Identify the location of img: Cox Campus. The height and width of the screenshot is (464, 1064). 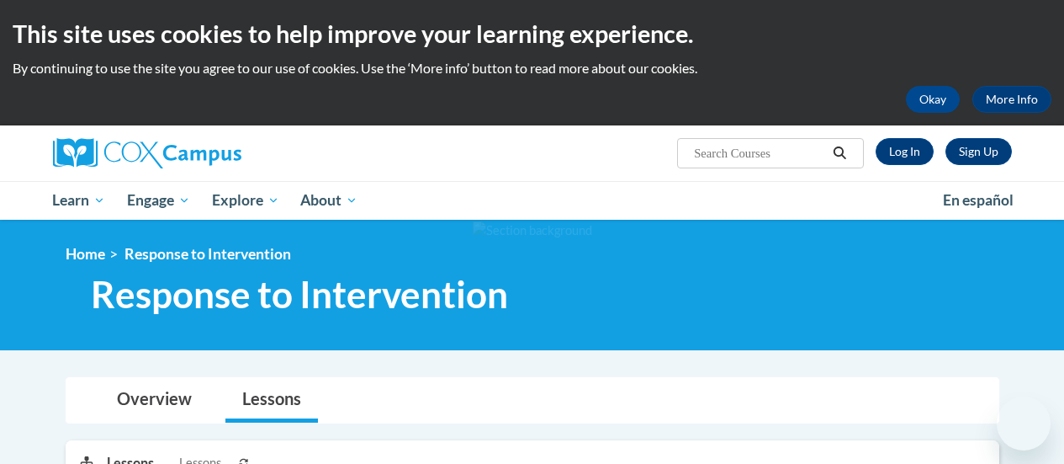
(147, 153).